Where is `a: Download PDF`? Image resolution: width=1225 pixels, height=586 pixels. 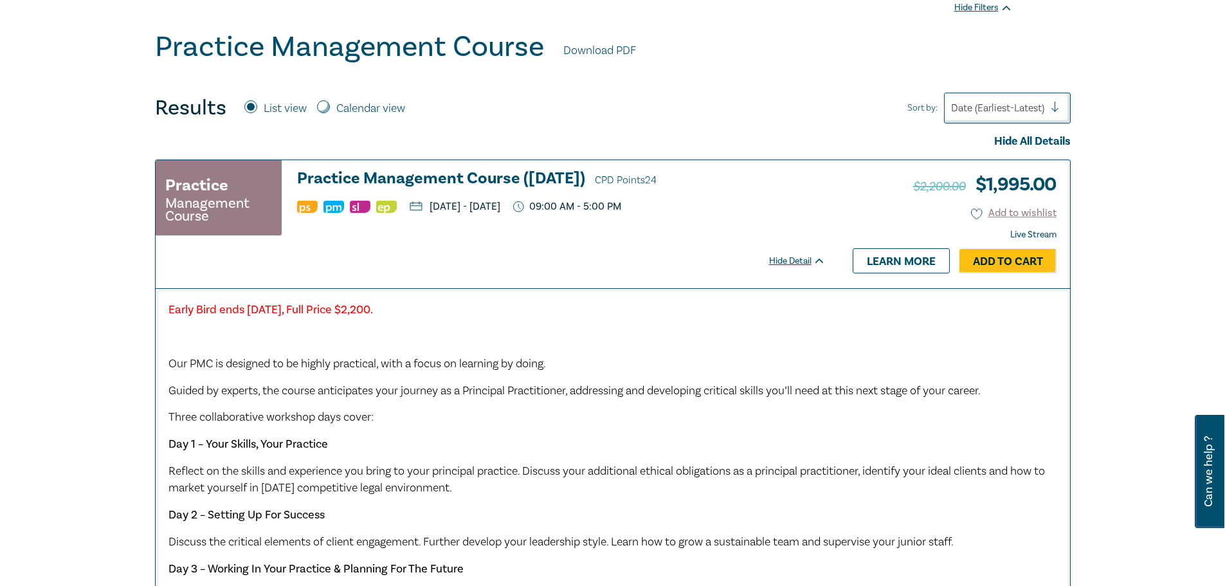
a: Download PDF is located at coordinates (599, 51).